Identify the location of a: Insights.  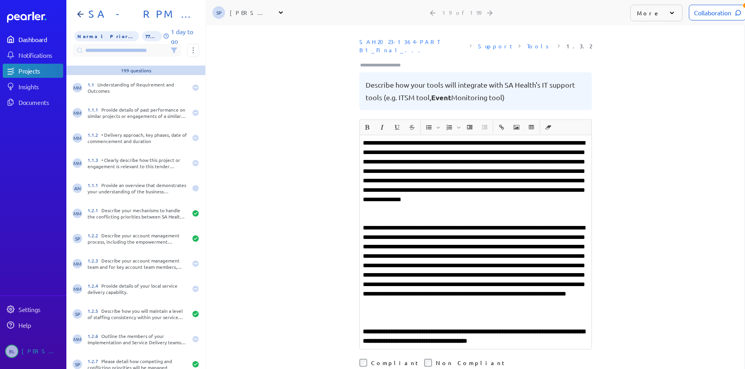
(33, 86).